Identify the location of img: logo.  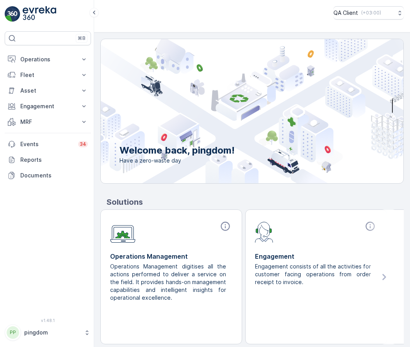
(12, 14).